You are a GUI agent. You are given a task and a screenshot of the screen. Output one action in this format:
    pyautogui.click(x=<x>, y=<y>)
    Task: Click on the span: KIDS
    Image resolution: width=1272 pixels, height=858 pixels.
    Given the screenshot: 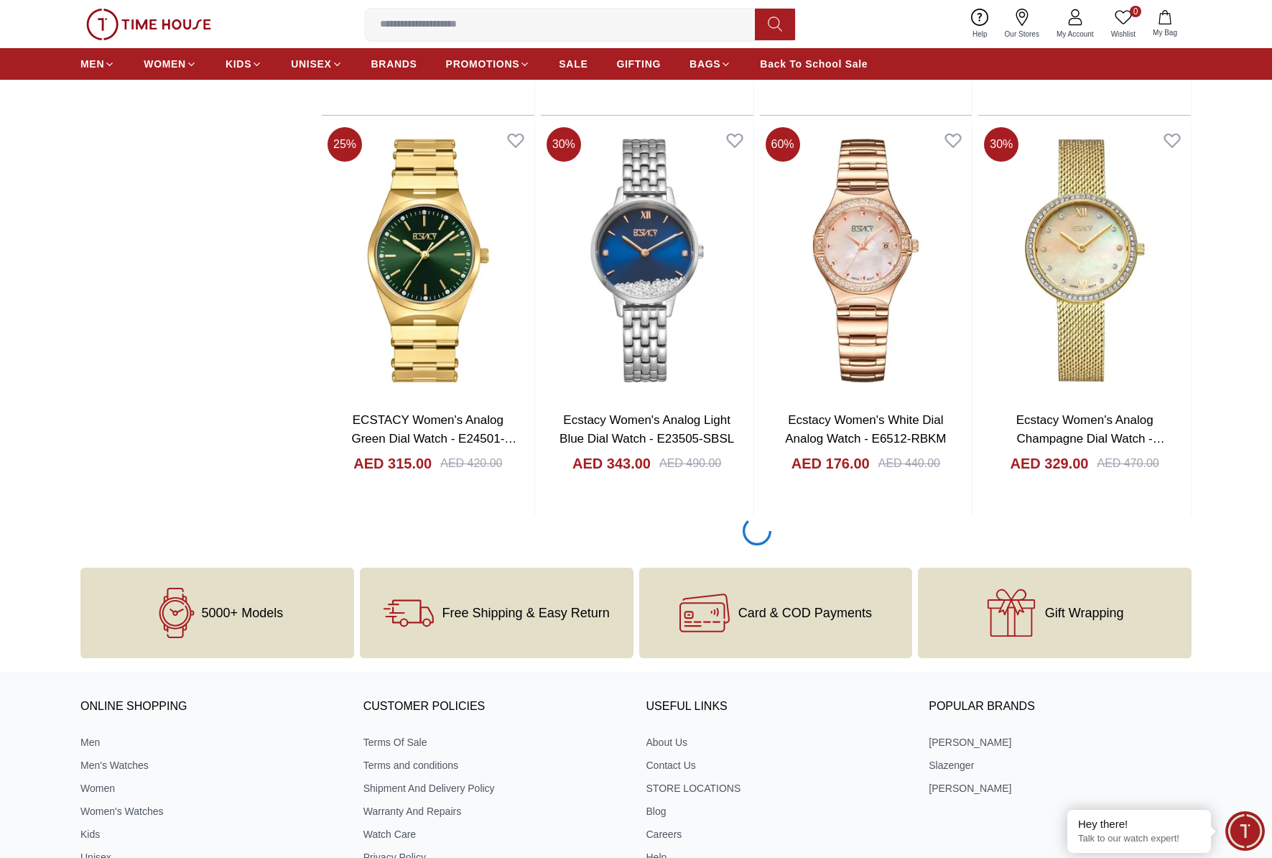 What is the action you would take?
    pyautogui.click(x=238, y=64)
    